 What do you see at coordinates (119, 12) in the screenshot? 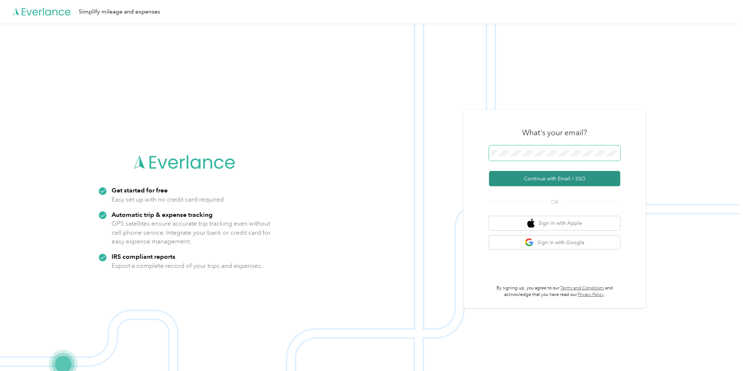
I see `div: Simplify mileage and expenses` at bounding box center [119, 12].